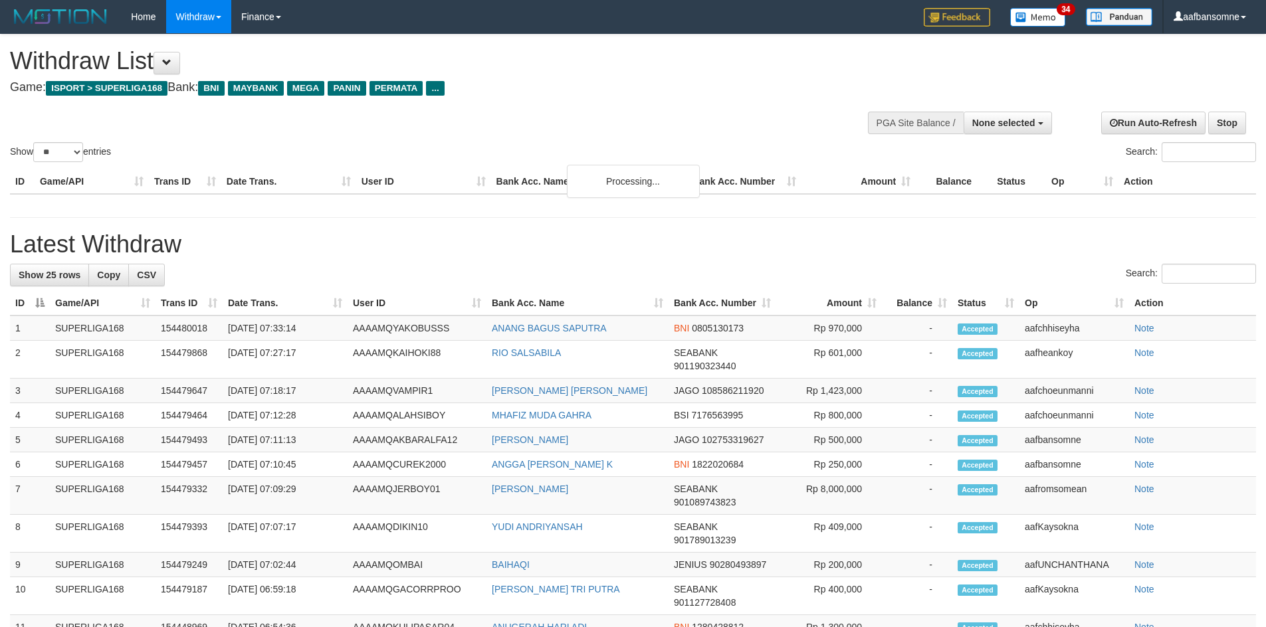 Image resolution: width=1266 pixels, height=627 pixels. I want to click on th: Bank Acc. Number: activate to sort column ascending, so click(722, 303).